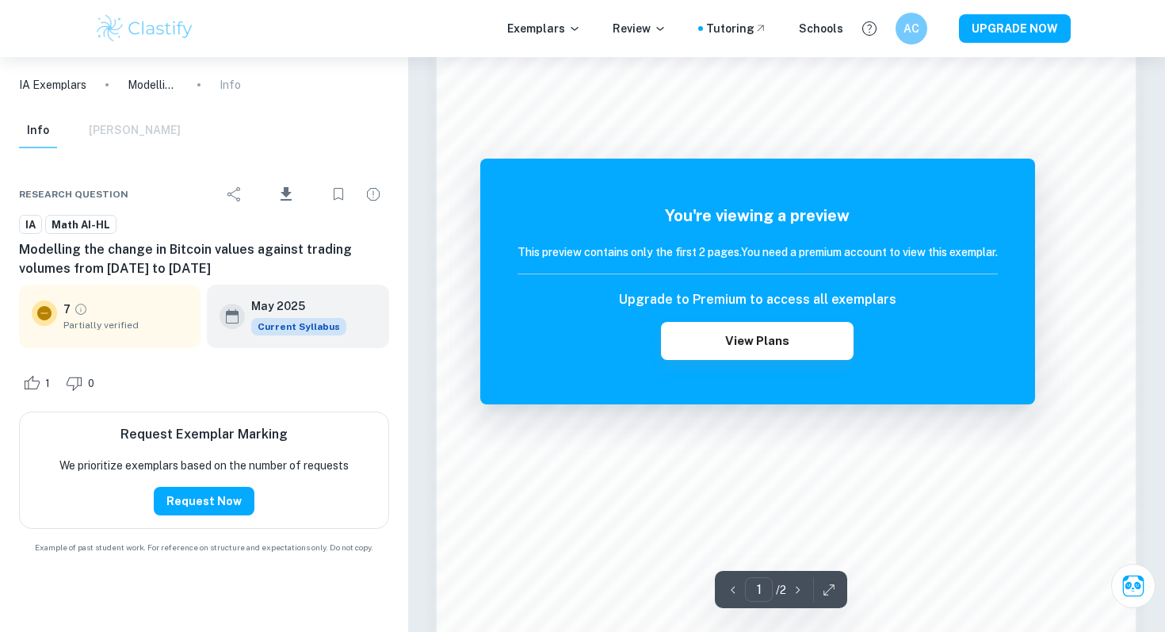 This screenshot has width=1165, height=632. I want to click on p: Info, so click(230, 85).